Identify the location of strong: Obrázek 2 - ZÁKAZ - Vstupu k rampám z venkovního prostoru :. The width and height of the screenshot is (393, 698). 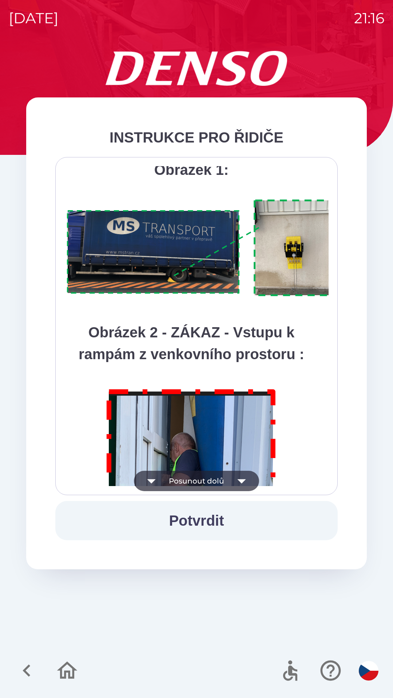
(191, 343).